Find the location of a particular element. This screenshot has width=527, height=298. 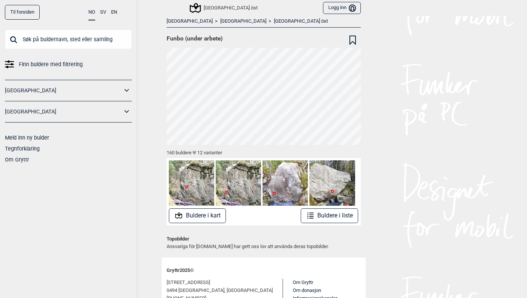

a: Om donasjon is located at coordinates (307, 290).